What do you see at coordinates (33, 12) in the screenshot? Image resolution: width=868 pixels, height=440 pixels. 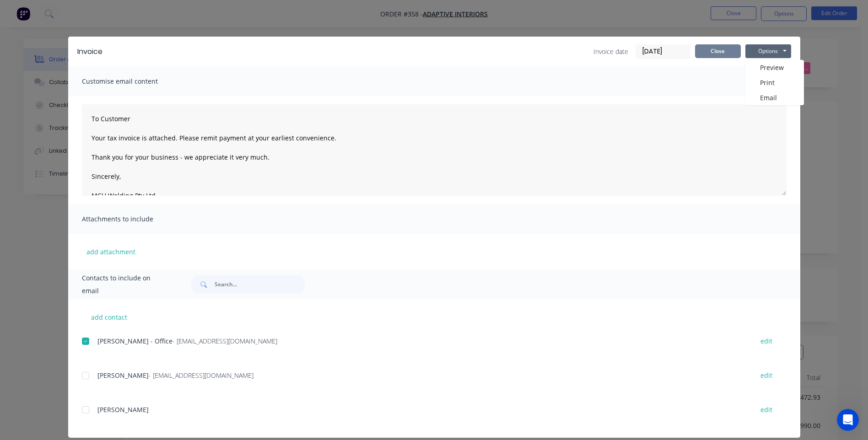 I see `img: Profile image for Maricar` at bounding box center [33, 12].